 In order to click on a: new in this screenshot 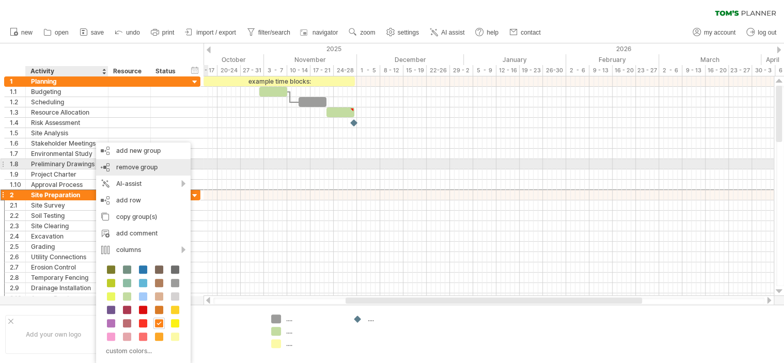, I will do `click(21, 33)`.